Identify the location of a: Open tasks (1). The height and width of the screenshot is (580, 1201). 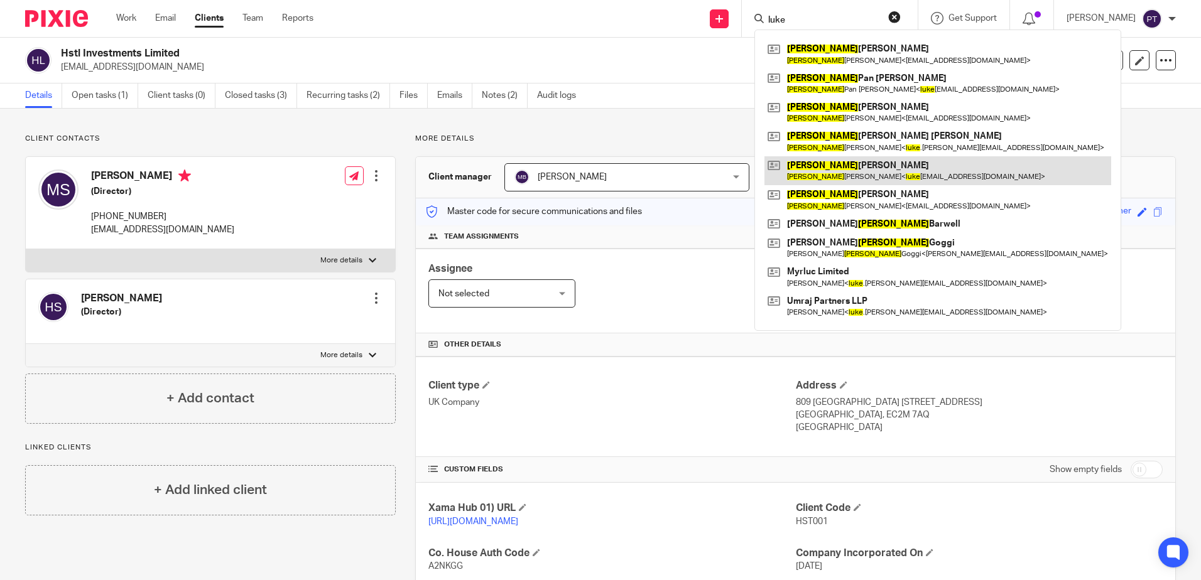
(105, 95).